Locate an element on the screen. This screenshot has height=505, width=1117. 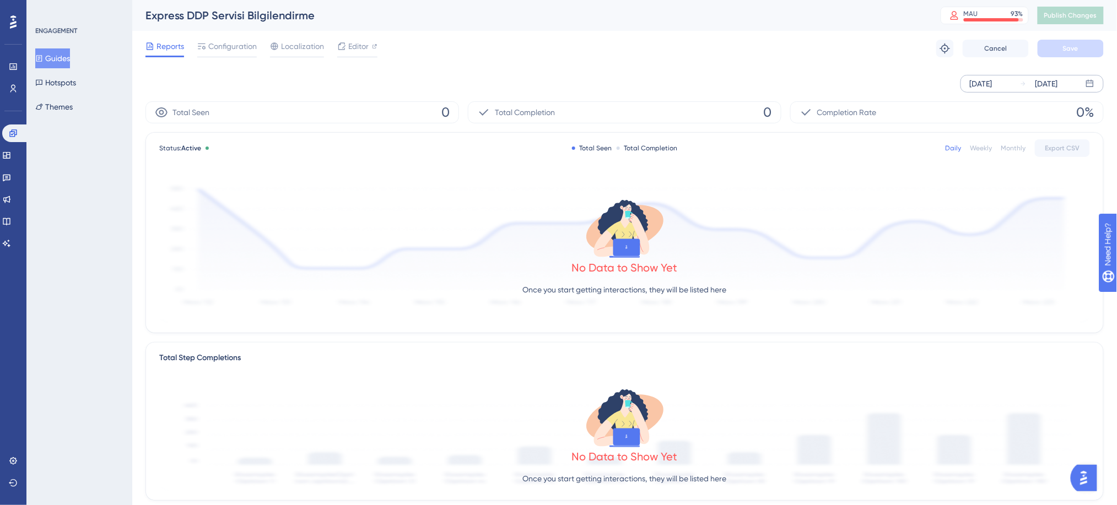
span: 0% is located at coordinates (1086, 112).